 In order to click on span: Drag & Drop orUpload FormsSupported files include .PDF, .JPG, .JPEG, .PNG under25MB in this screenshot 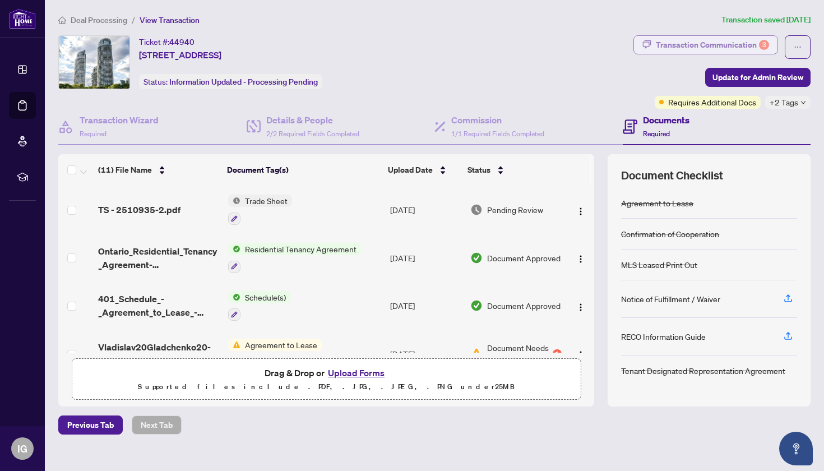, I will do `click(326, 380)`.